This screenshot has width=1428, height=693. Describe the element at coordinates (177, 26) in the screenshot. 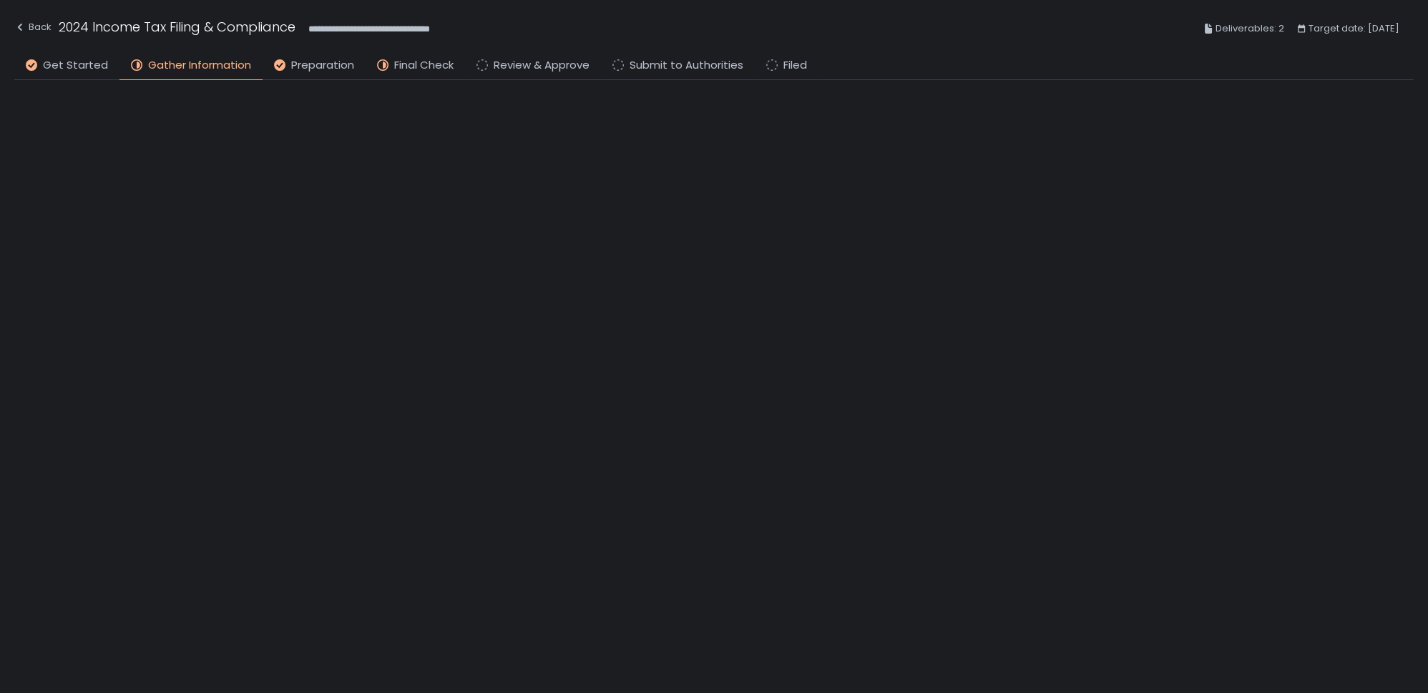

I see `h1: 2024 Income Tax Filing & Compliance` at that location.